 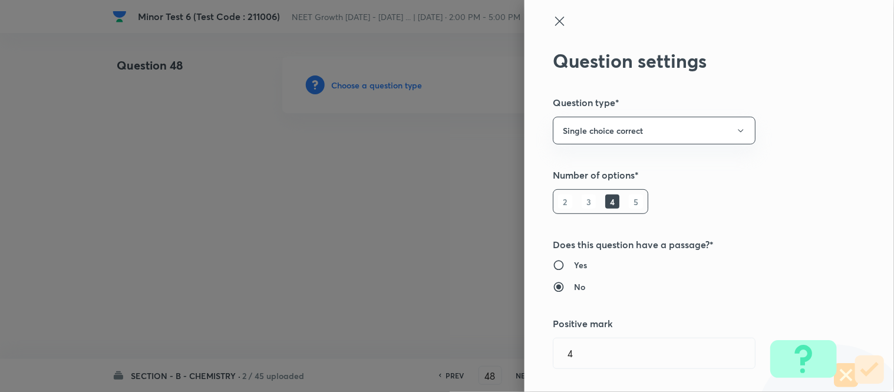 What do you see at coordinates (654, 130) in the screenshot?
I see `button: Single choice correct` at bounding box center [654, 130].